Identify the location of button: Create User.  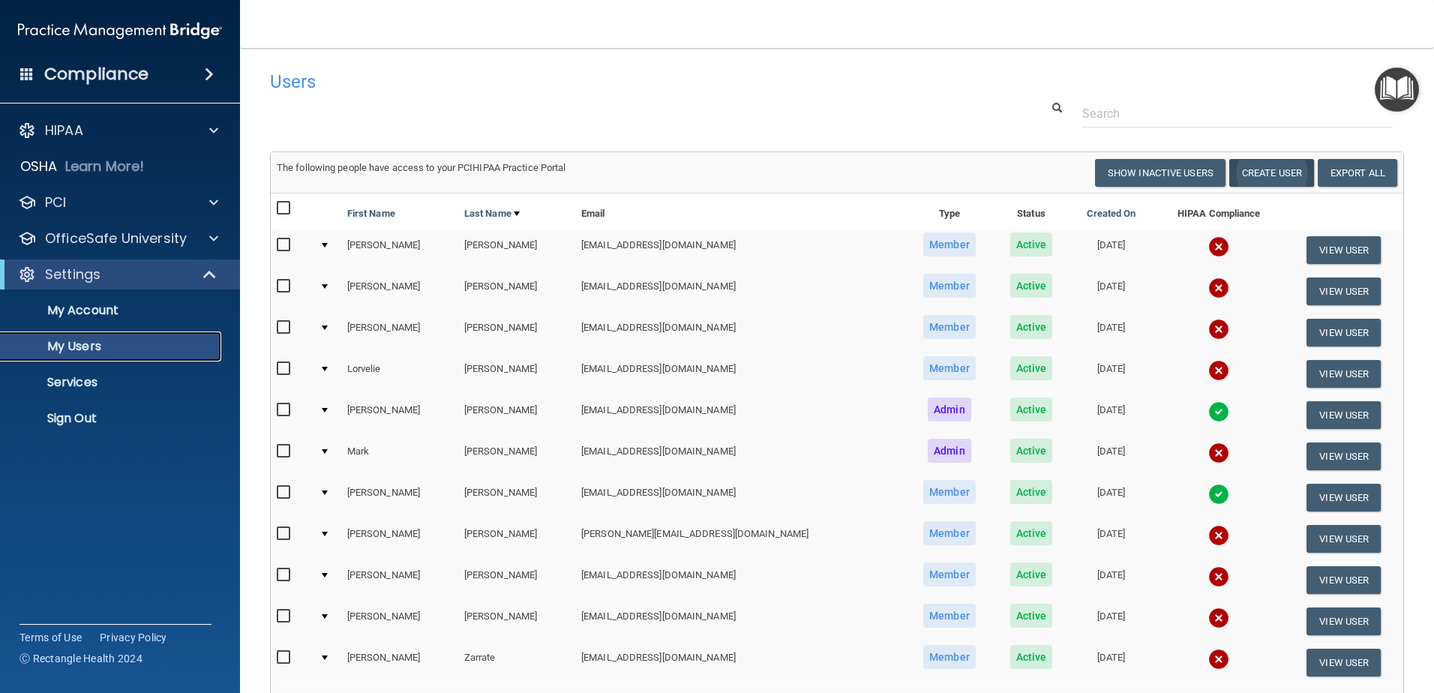
(1271, 172).